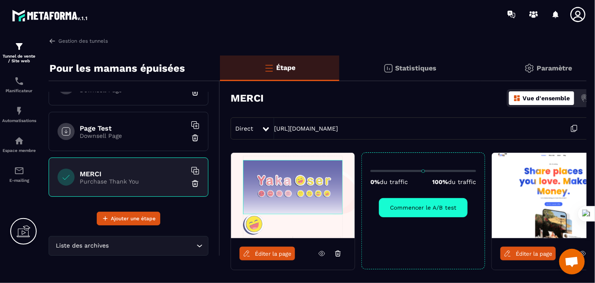 Image resolution: width=595 pixels, height=283 pixels. What do you see at coordinates (19, 150) in the screenshot?
I see `p: Espace membre` at bounding box center [19, 150].